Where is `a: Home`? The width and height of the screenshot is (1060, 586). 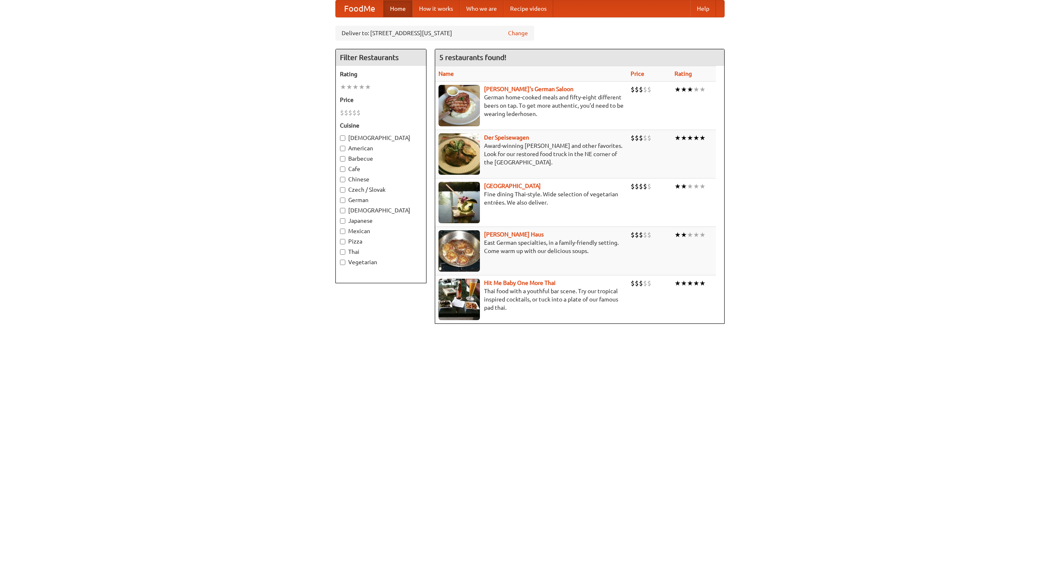
a: Home is located at coordinates (398, 9).